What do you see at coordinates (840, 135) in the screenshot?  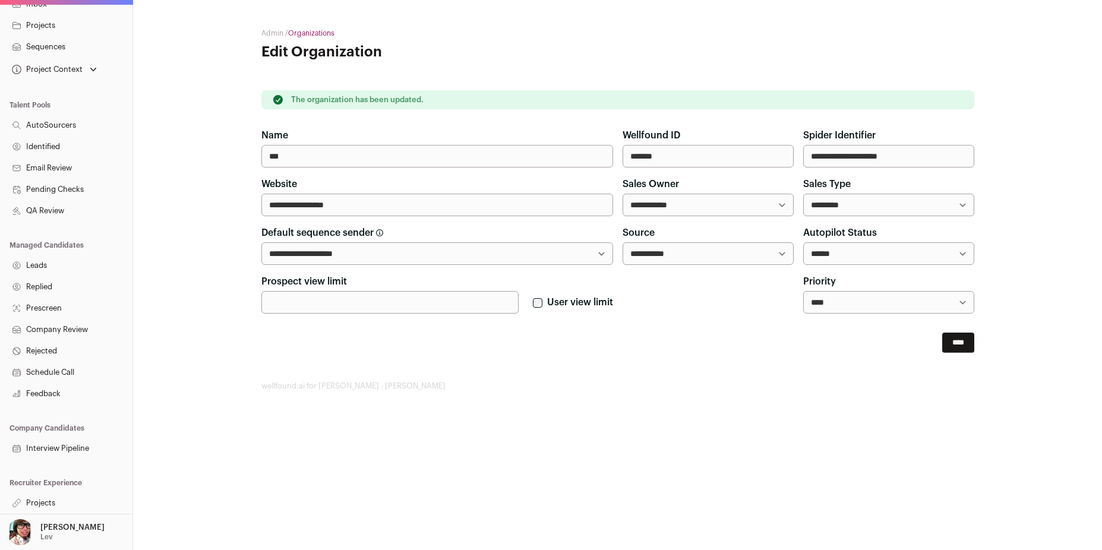 I see `label: Spider Identifier` at bounding box center [840, 135].